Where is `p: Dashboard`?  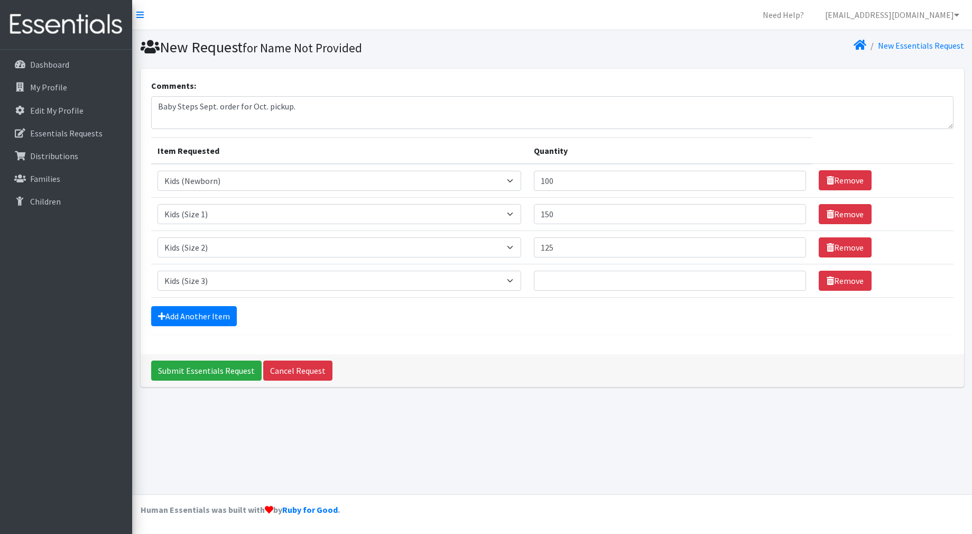 p: Dashboard is located at coordinates (50, 64).